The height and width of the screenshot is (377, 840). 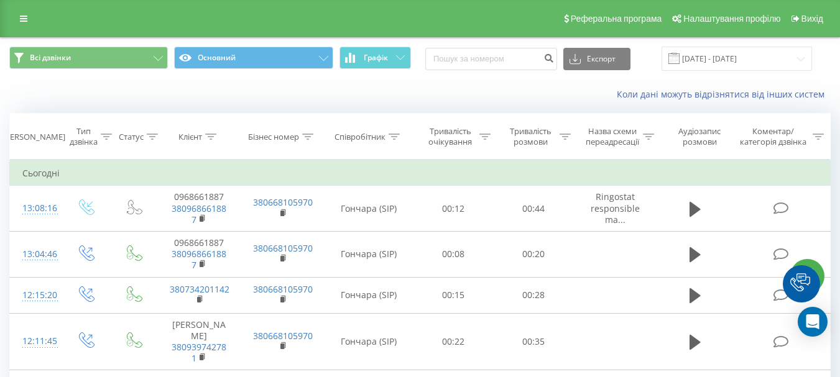 I want to click on td: 00:28, so click(x=534, y=295).